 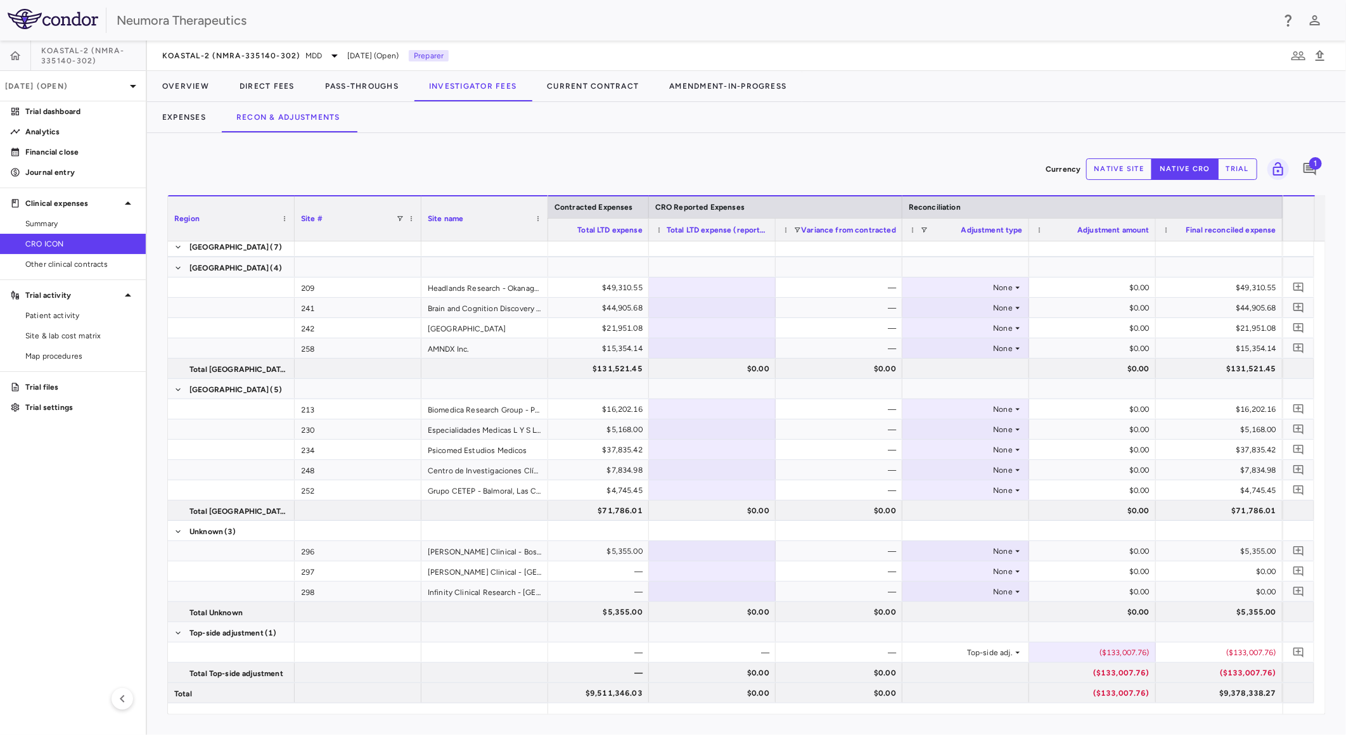 I want to click on div: 241, so click(x=358, y=307).